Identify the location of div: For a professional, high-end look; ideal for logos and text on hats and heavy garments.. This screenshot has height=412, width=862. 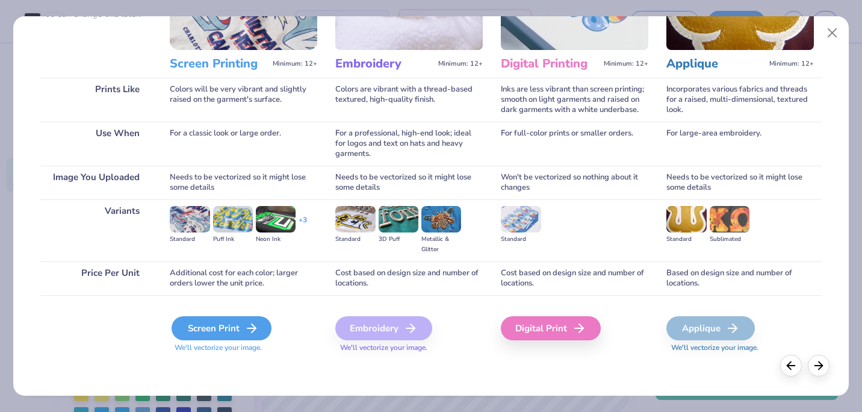
(409, 143).